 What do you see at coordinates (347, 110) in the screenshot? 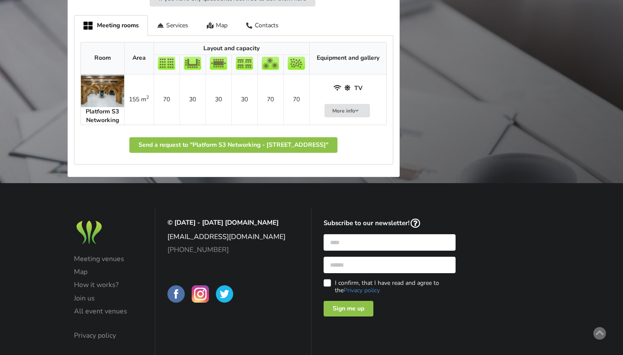
I see `button: More info` at bounding box center [347, 110].